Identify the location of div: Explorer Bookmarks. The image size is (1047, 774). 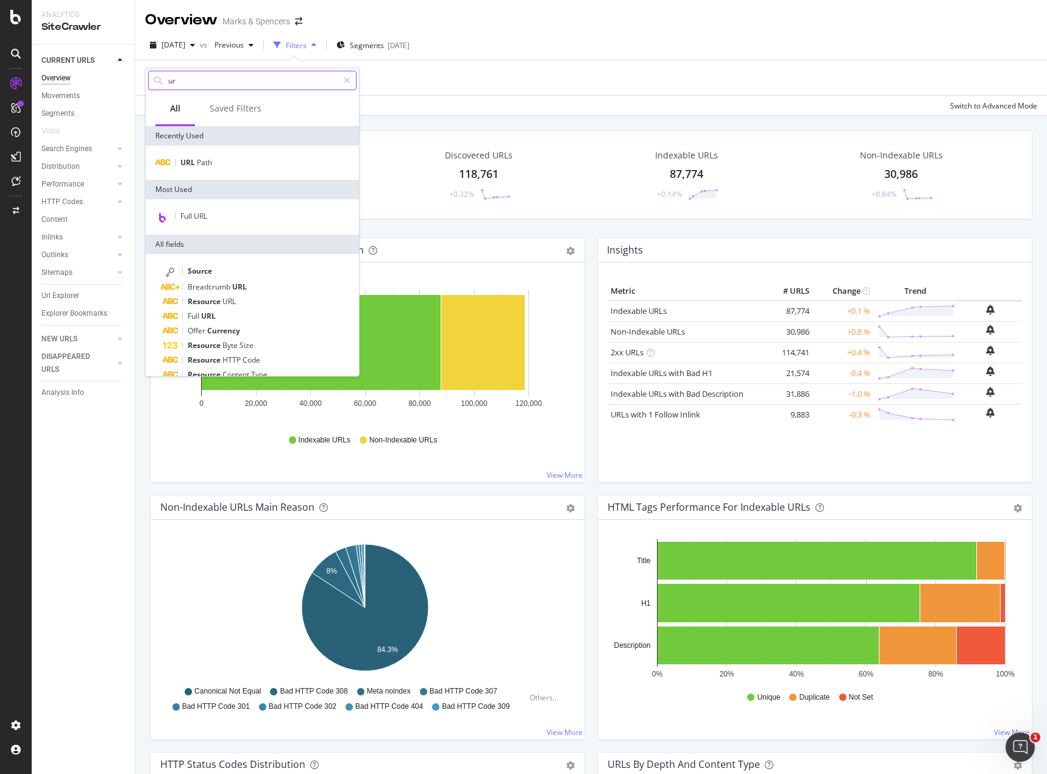
(74, 313).